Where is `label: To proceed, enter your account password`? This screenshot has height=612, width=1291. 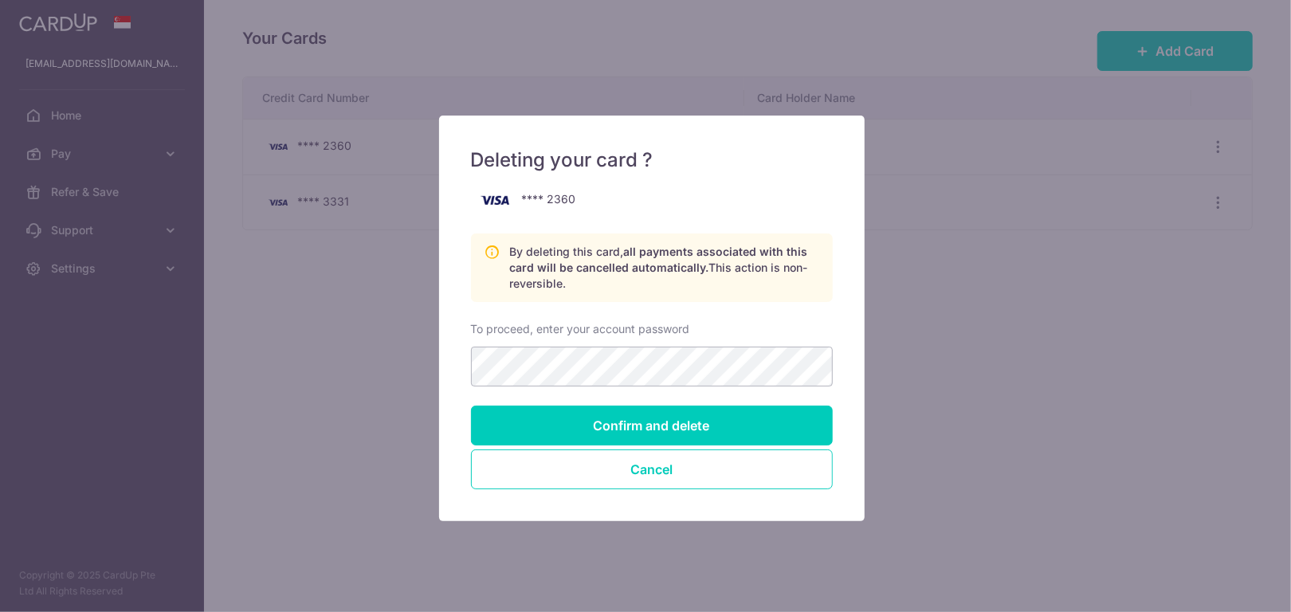 label: To proceed, enter your account password is located at coordinates (580, 329).